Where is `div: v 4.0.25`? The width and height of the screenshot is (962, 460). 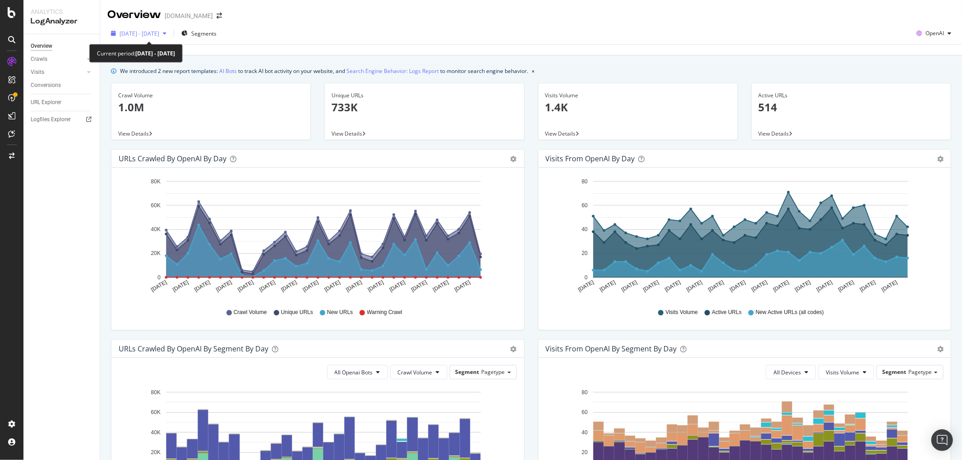
div: v 4.0.25 is located at coordinates (35, 18).